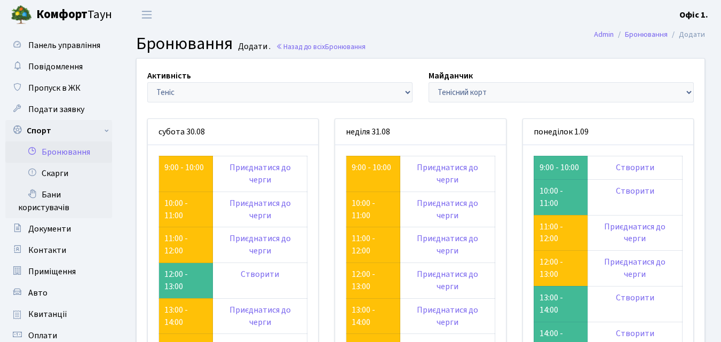  What do you see at coordinates (59, 174) in the screenshot?
I see `a: Скарги` at bounding box center [59, 174].